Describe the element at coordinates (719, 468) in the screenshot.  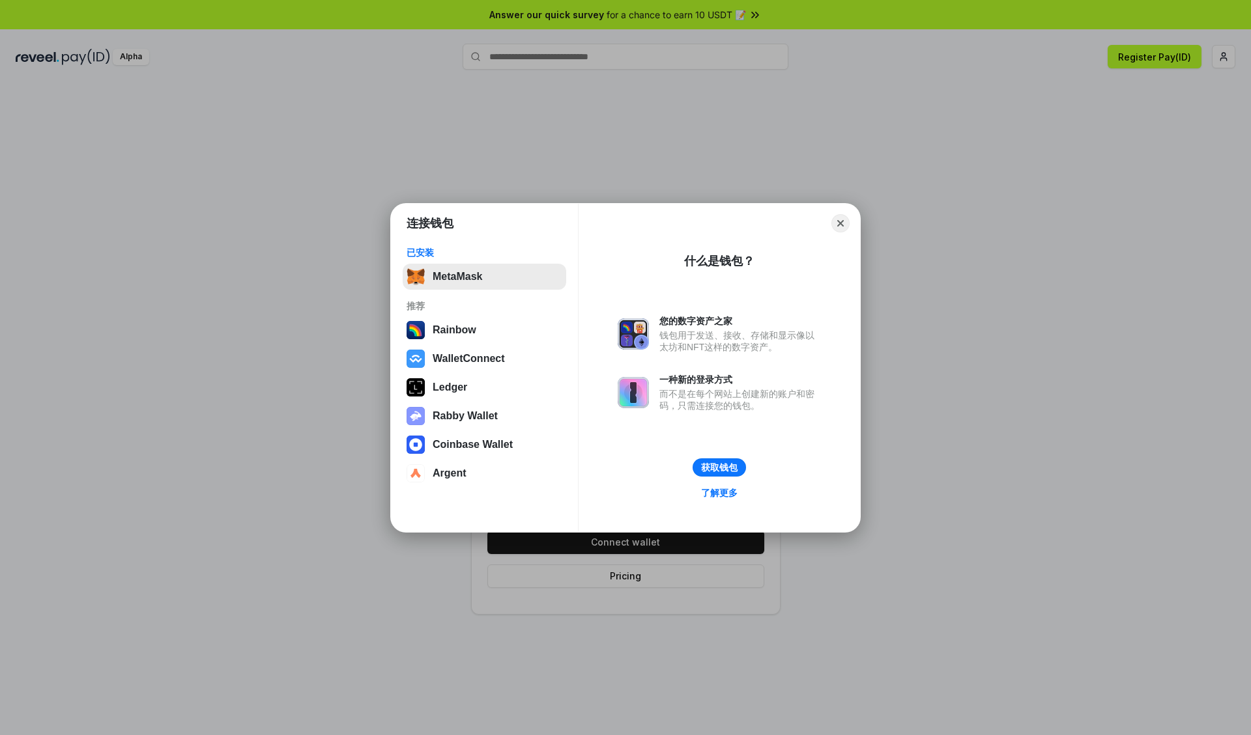
I see `button: 获取钱包` at that location.